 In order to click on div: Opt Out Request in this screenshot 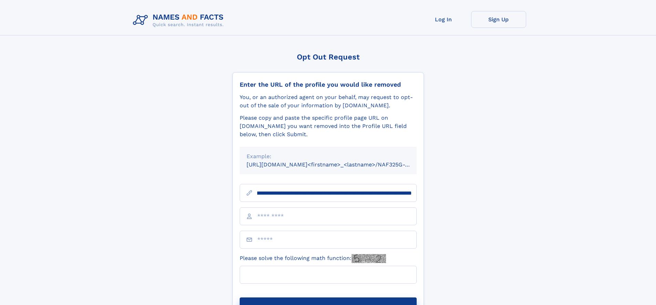, I will do `click(328, 57)`.